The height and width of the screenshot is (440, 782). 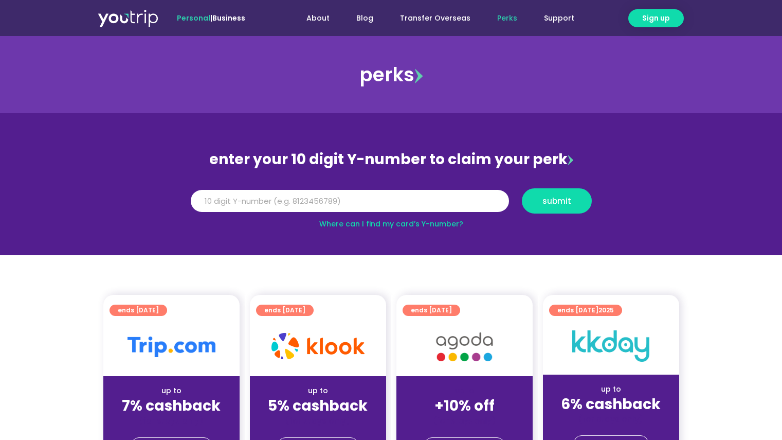 I want to click on span: Sign up, so click(x=656, y=18).